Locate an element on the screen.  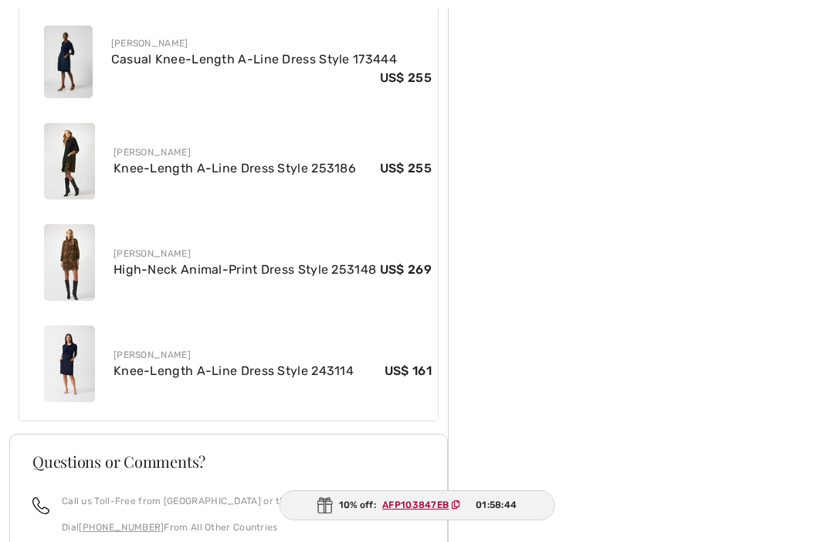
img: Knee-Length A-Line Dress Style 253186 is located at coordinates (70, 161).